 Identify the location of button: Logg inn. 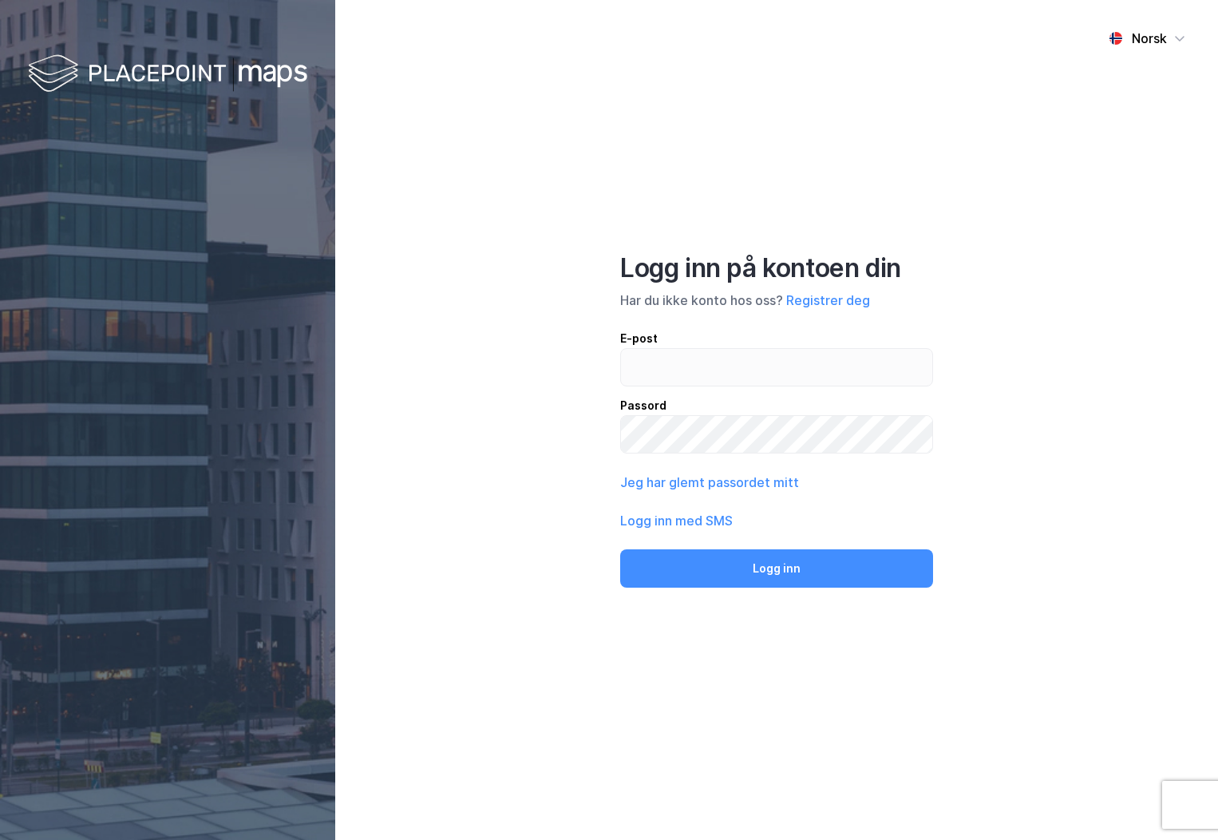
(776, 568).